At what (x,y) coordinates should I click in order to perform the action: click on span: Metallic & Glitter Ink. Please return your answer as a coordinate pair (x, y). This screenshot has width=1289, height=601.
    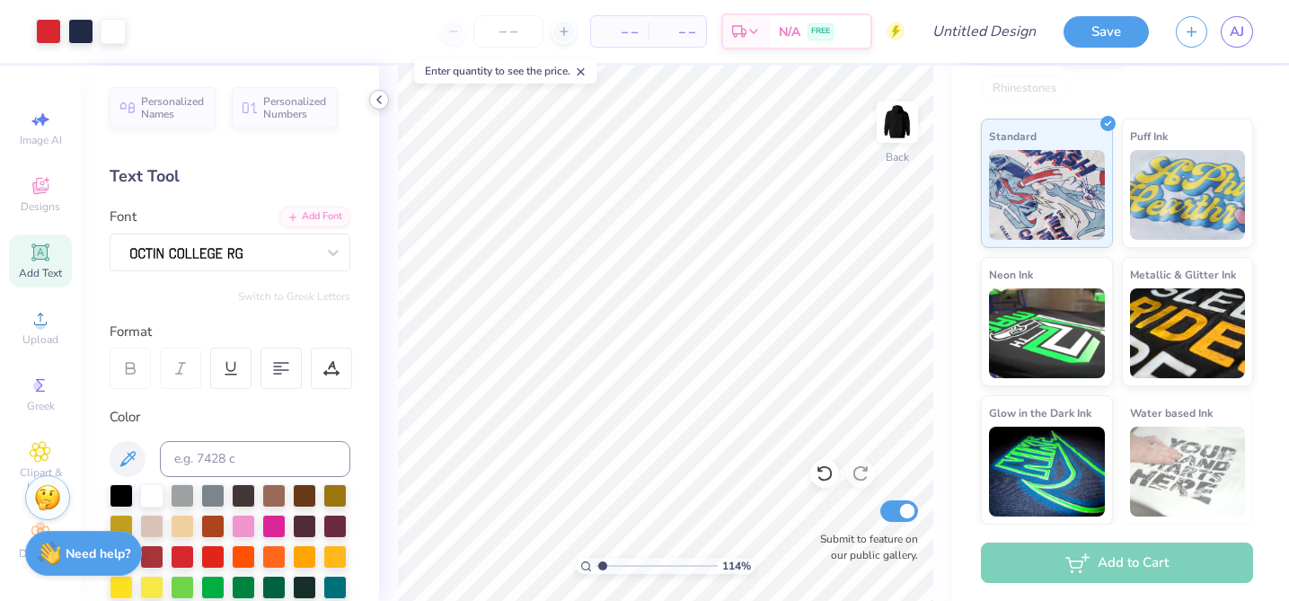
    Looking at the image, I should click on (1183, 274).